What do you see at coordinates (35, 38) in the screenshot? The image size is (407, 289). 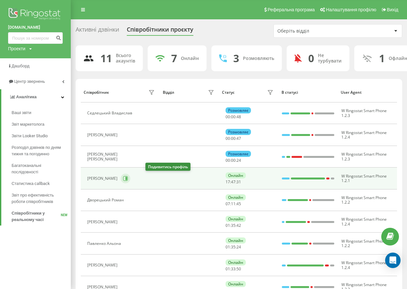 I see `input: Пошук за номером` at bounding box center [35, 38].